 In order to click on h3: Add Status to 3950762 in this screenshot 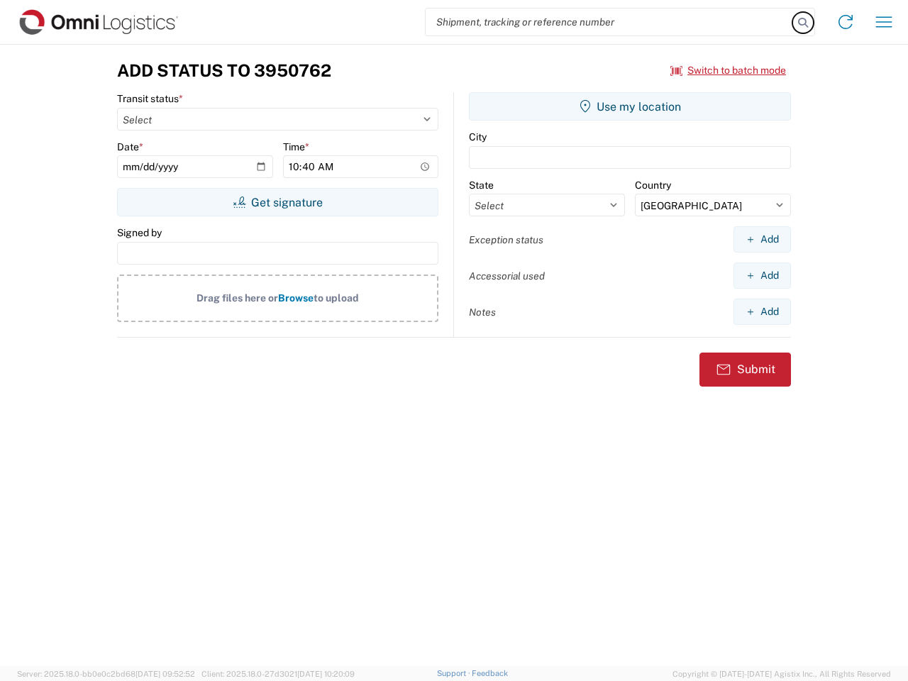, I will do `click(224, 70)`.